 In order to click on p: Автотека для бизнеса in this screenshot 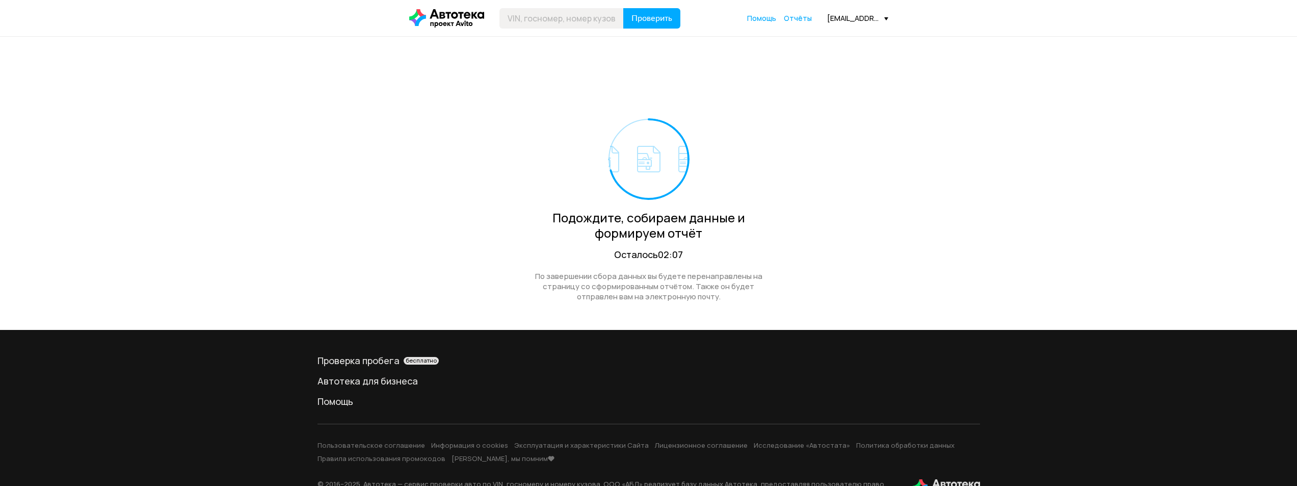, I will do `click(649, 381)`.